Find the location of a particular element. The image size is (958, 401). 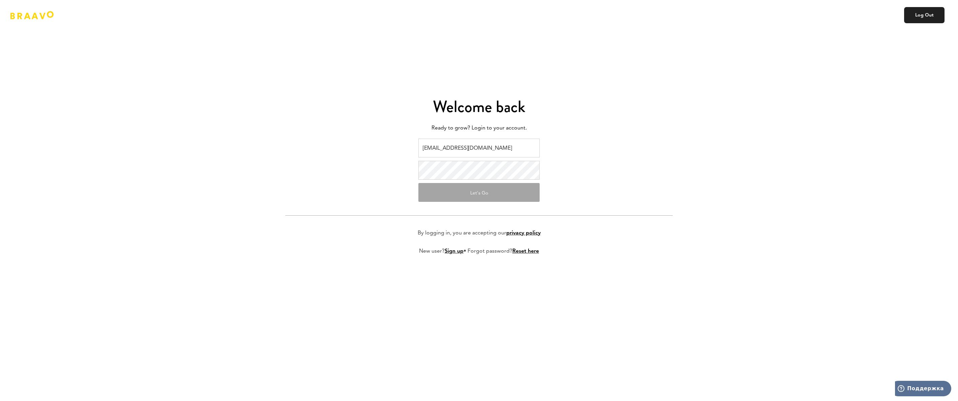

p: Ready to grow? Login to your account. is located at coordinates (479, 128).